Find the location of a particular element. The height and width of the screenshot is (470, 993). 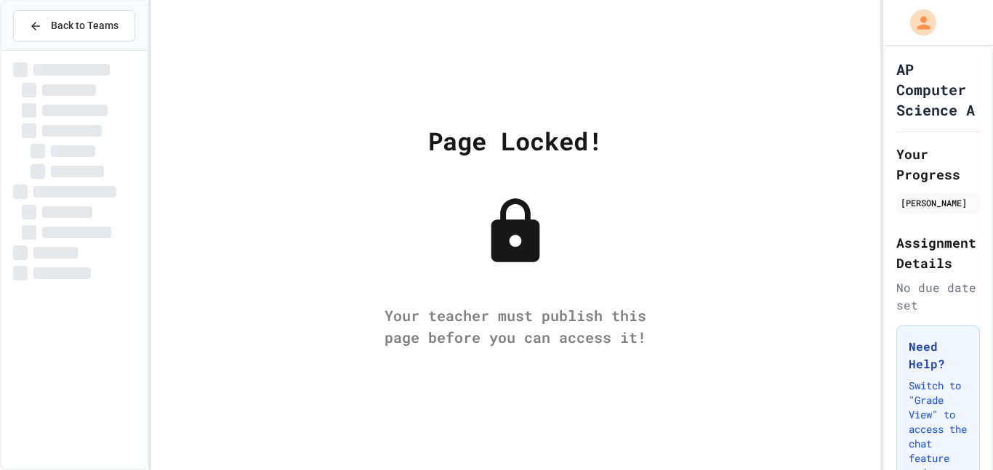

div: Your teacher must publish this page before you can access it! is located at coordinates (515, 326).